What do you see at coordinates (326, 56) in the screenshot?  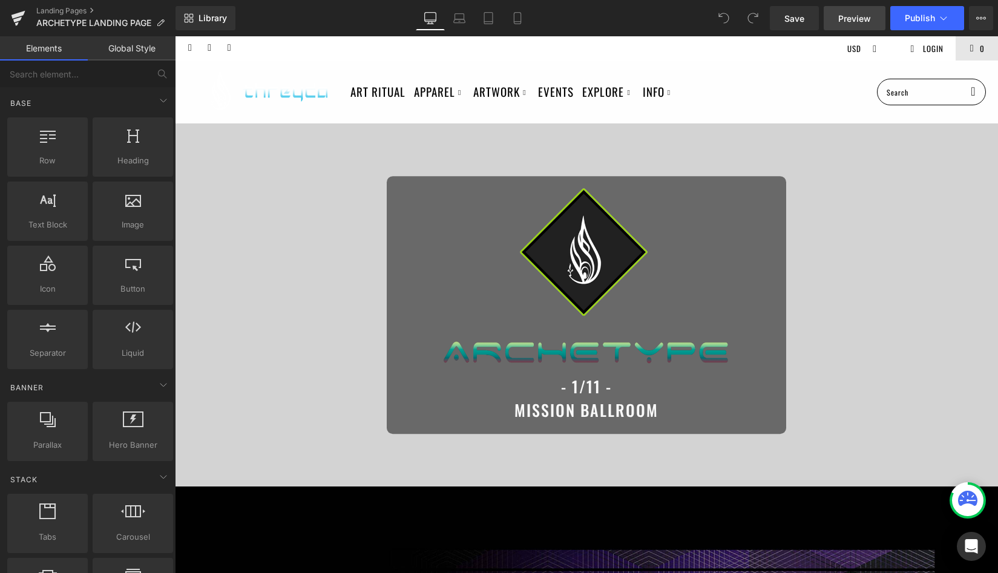 I see `a: Artwork` at bounding box center [326, 56].